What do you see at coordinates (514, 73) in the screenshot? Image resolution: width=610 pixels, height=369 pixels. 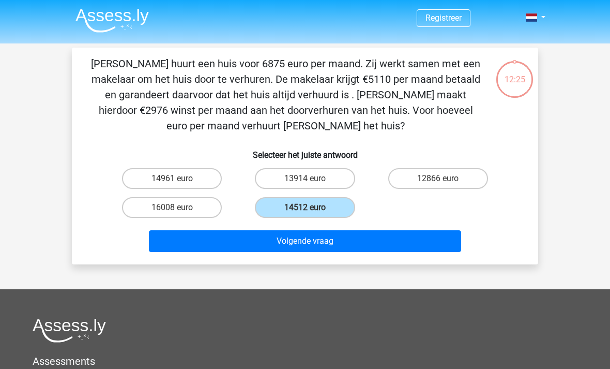 I see `div: 12:25` at bounding box center [514, 73].